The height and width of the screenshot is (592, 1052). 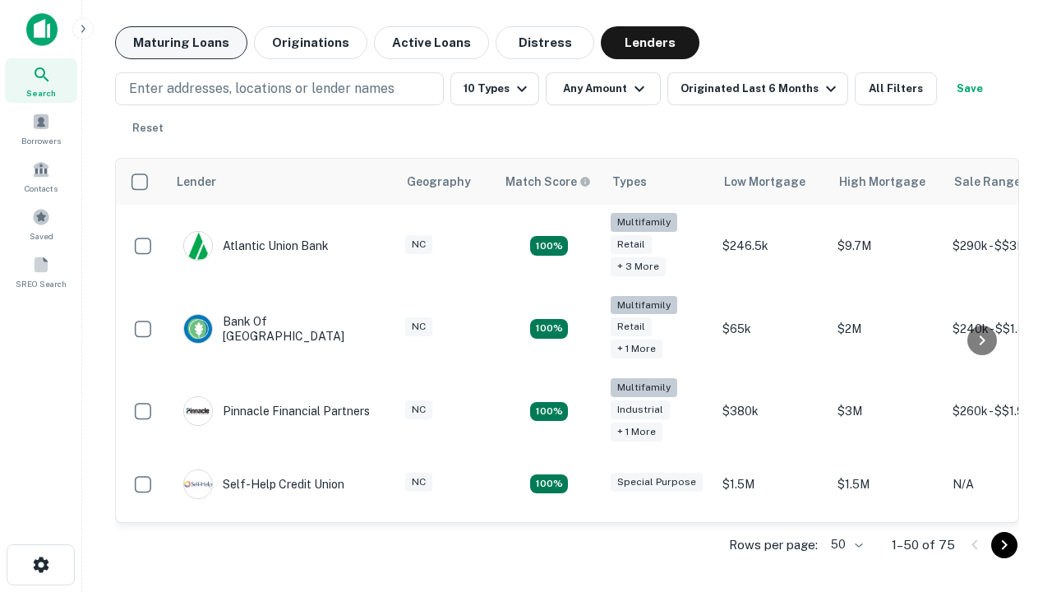 I want to click on div: High Mortgage, so click(x=882, y=182).